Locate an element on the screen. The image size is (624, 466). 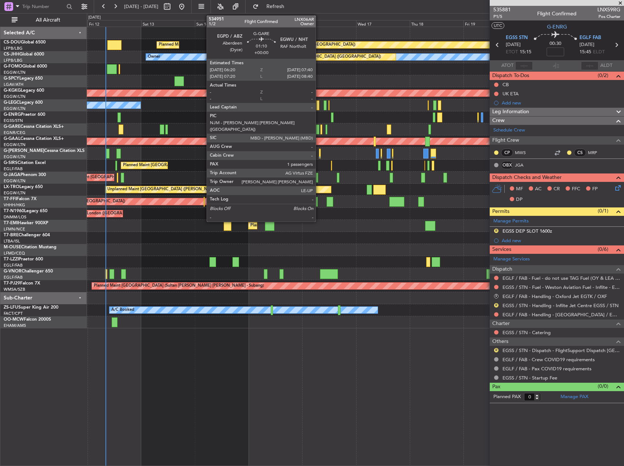
a: Manage Permits is located at coordinates (511, 221).